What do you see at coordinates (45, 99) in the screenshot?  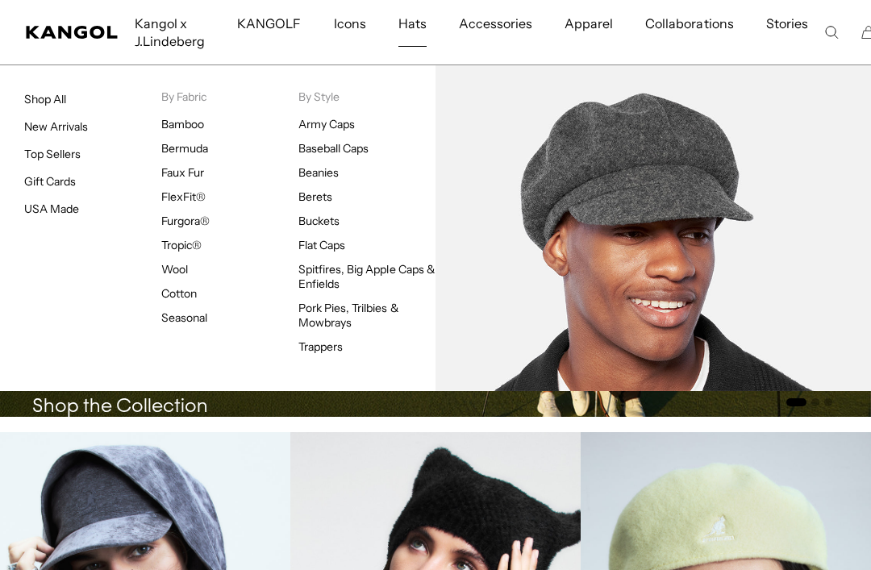 I see `a: Shop All` at bounding box center [45, 99].